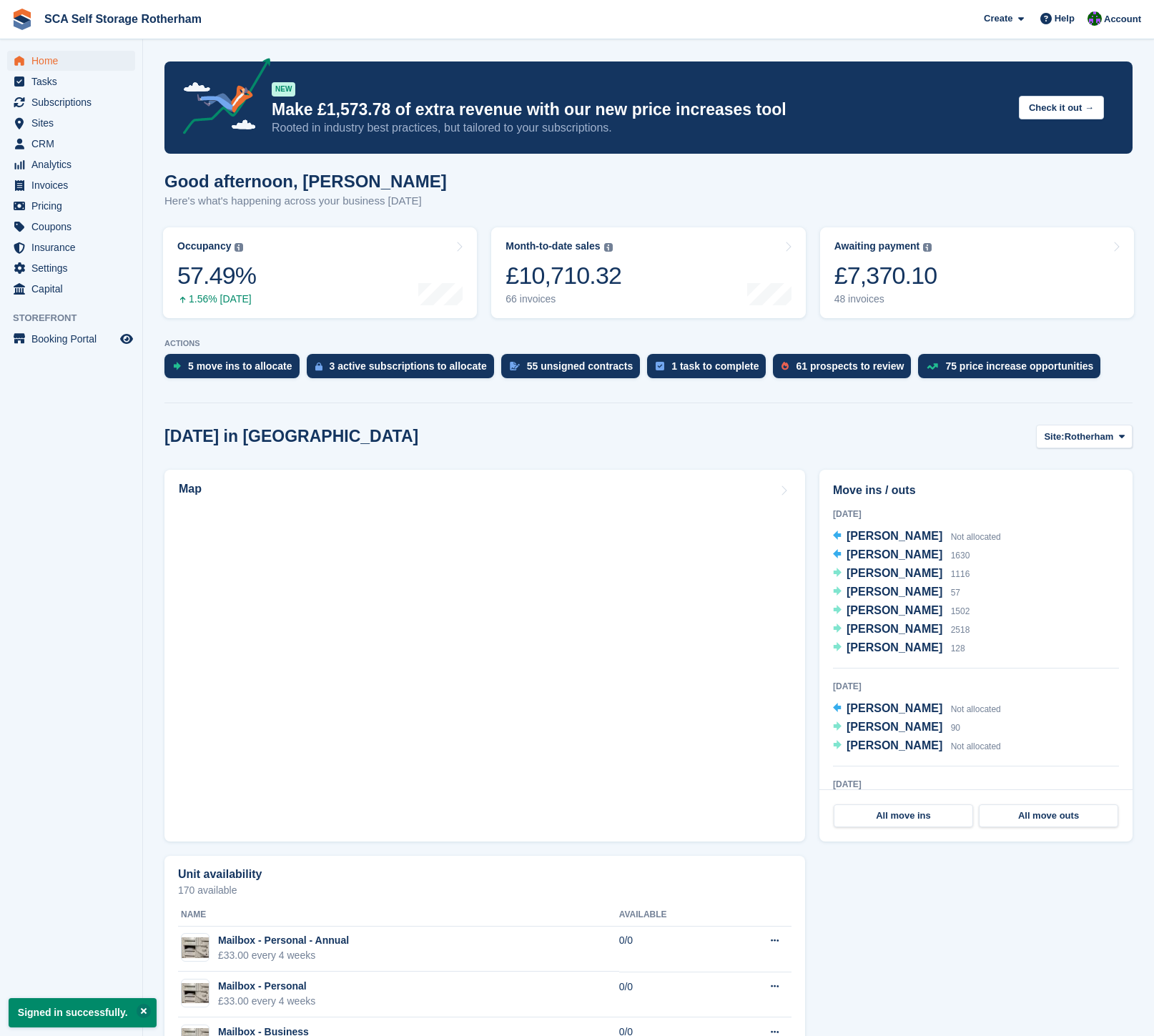 The image size is (1154, 1036). What do you see at coordinates (1065, 18) in the screenshot?
I see `span: Help` at bounding box center [1065, 18].